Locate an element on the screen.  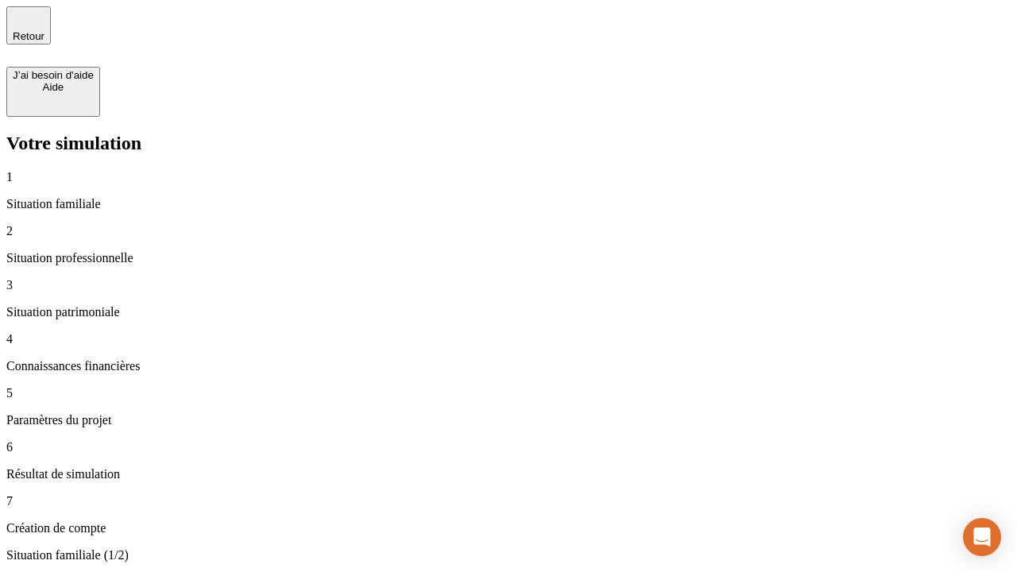
p: Résultat de simulation is located at coordinates (508, 474).